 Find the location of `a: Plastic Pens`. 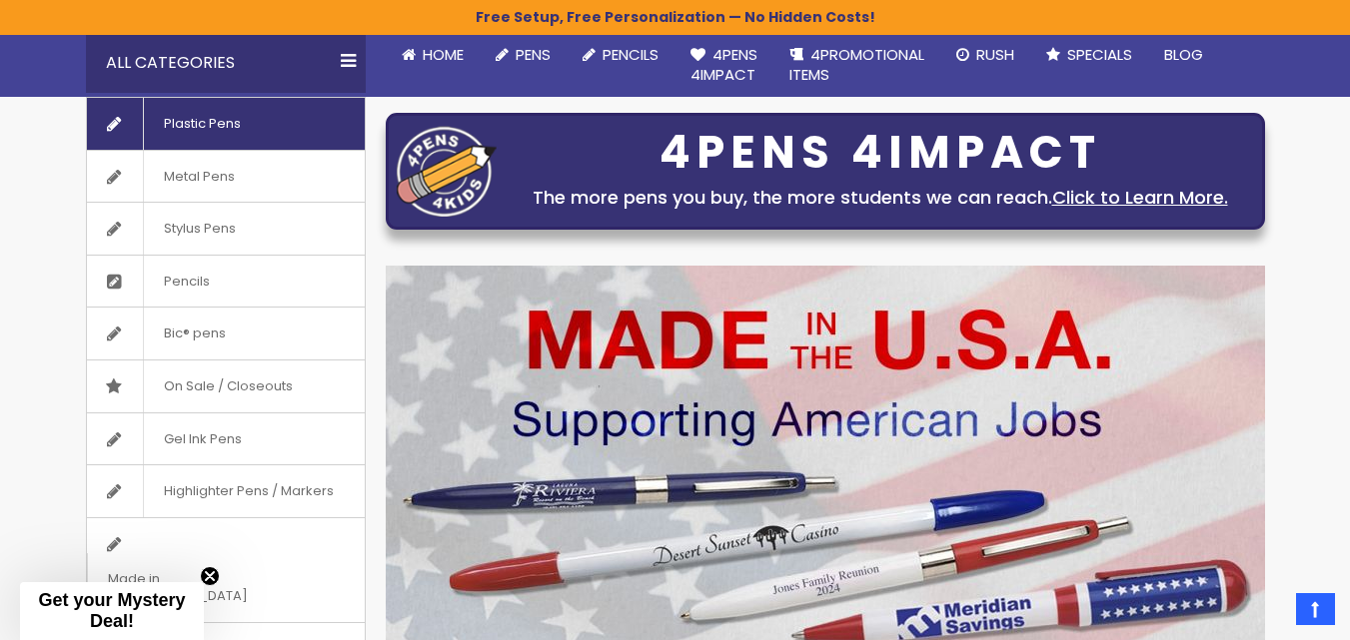

a: Plastic Pens is located at coordinates (226, 124).